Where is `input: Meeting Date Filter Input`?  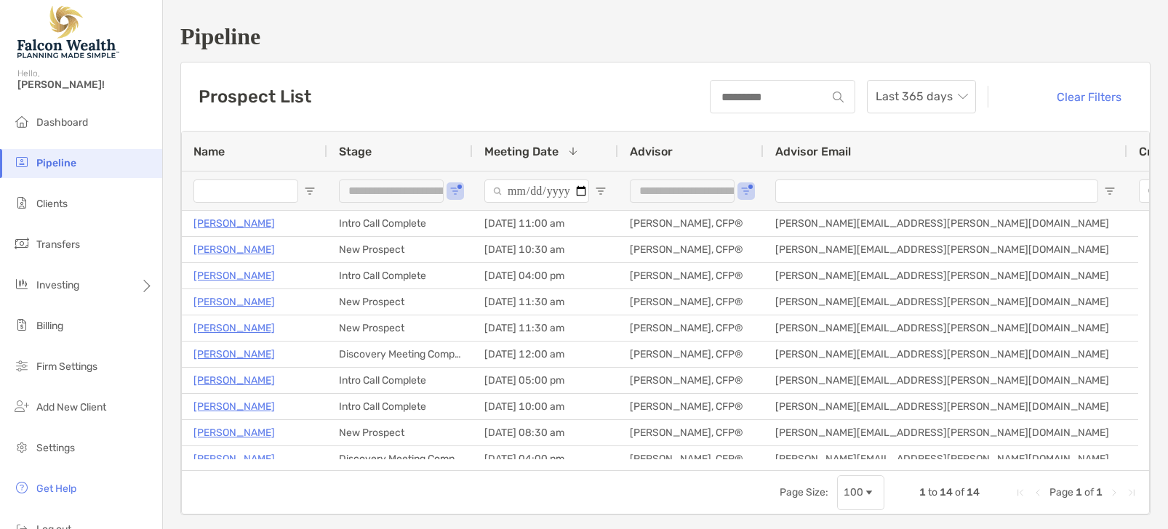
input: Meeting Date Filter Input is located at coordinates (537, 191).